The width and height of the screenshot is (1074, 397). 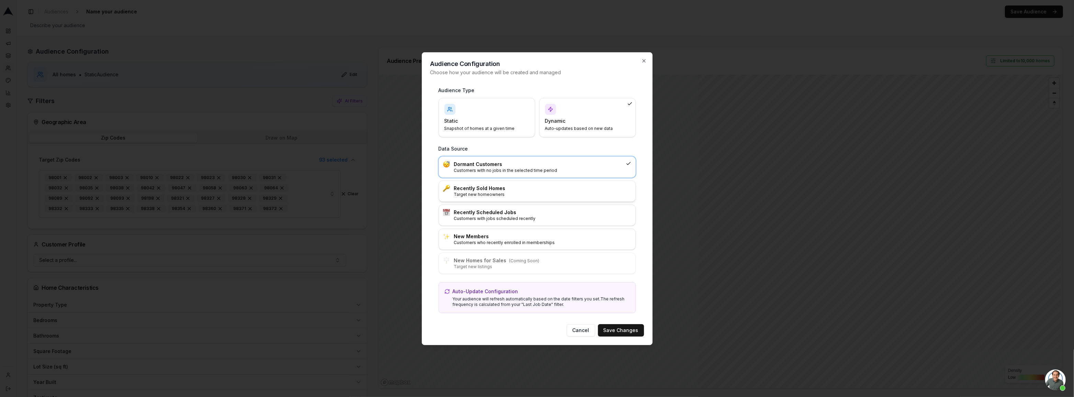 I want to click on p: Auto-updates based on new data, so click(x=583, y=128).